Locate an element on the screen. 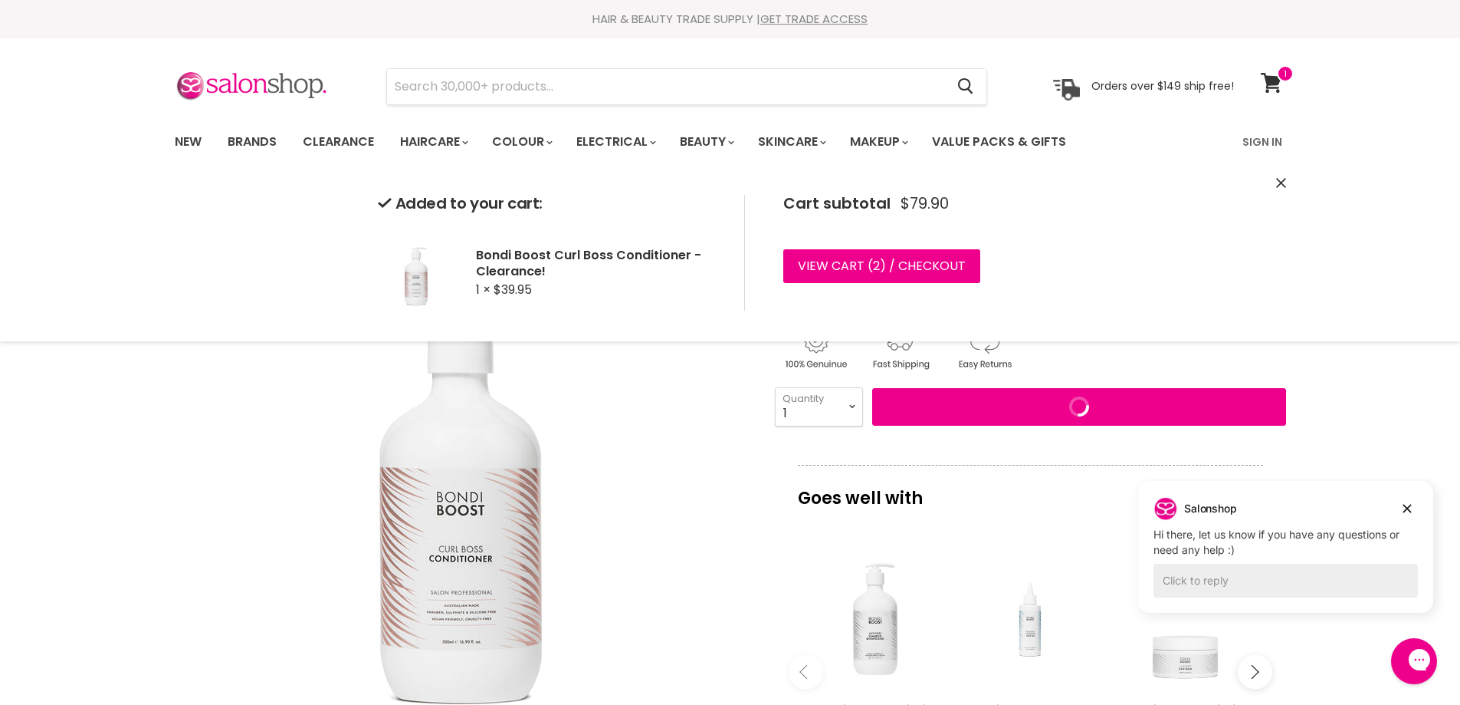 The image size is (1460, 705). button: Dismiss campaign is located at coordinates (281, 30).